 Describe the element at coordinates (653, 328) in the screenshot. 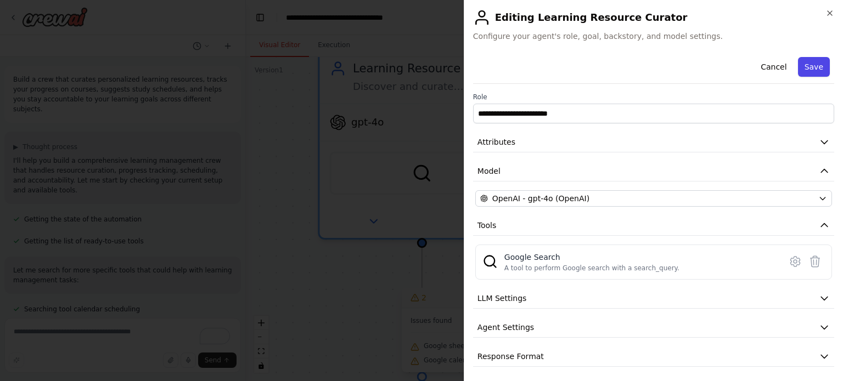

I see `button: Agent Settings` at that location.